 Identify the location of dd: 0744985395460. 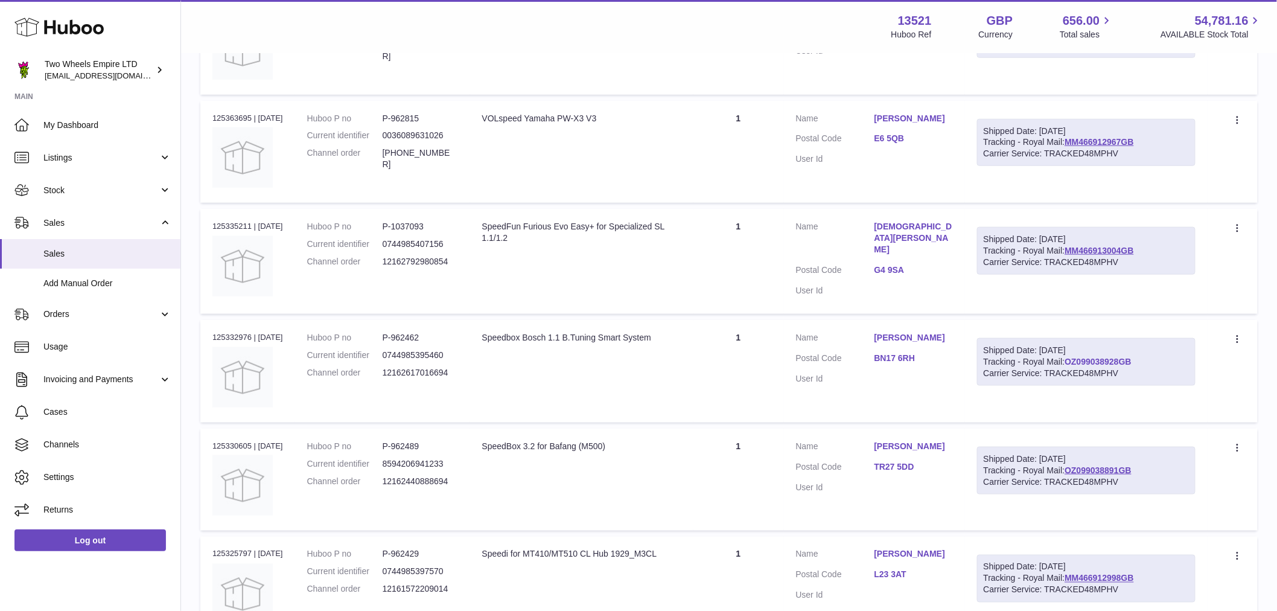
(420, 355).